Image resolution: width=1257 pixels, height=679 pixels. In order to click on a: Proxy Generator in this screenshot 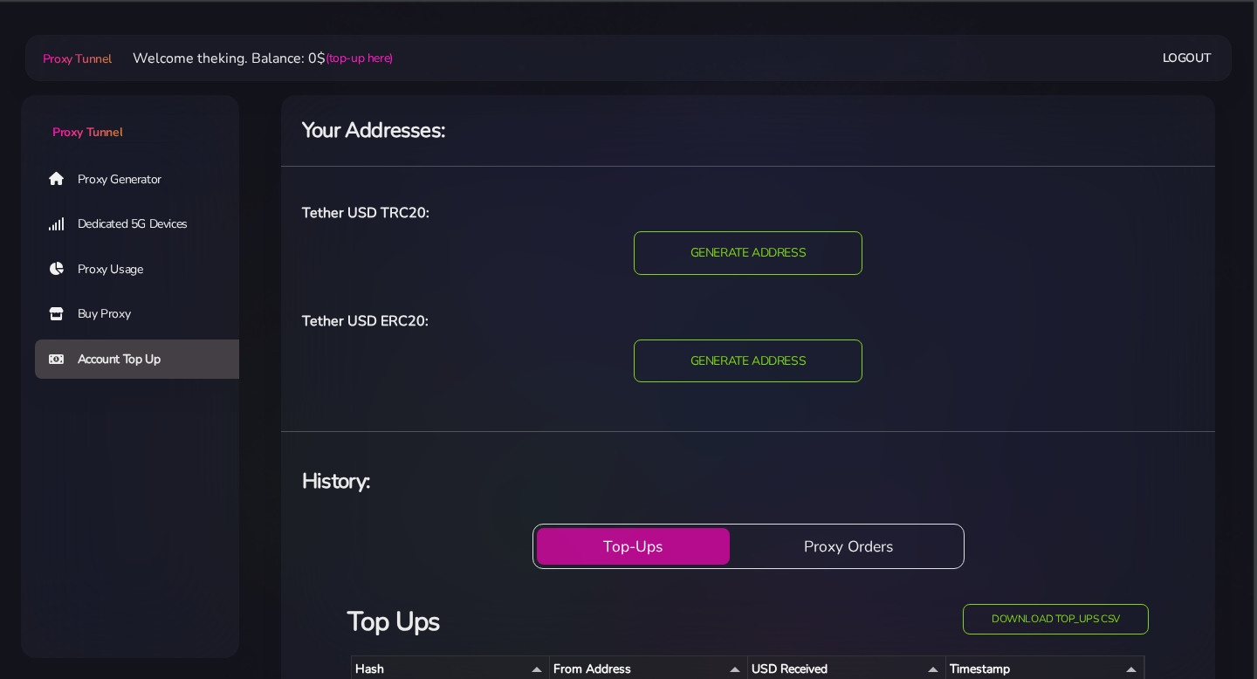, I will do `click(144, 179)`.